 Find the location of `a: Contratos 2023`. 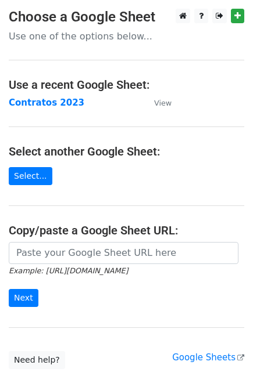

a: Contratos 2023 is located at coordinates (46, 103).